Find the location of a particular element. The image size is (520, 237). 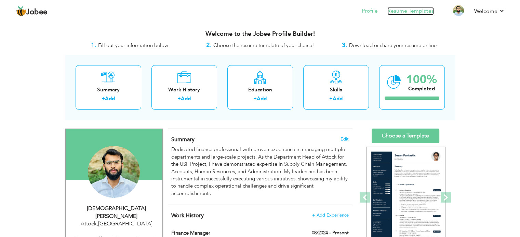

strong: 1. is located at coordinates (94, 45).